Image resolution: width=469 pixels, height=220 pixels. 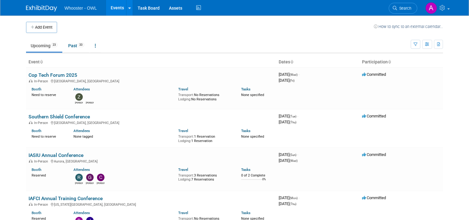 What do you see at coordinates (42, 27) in the screenshot?
I see `button: Add Event` at bounding box center [42, 27].